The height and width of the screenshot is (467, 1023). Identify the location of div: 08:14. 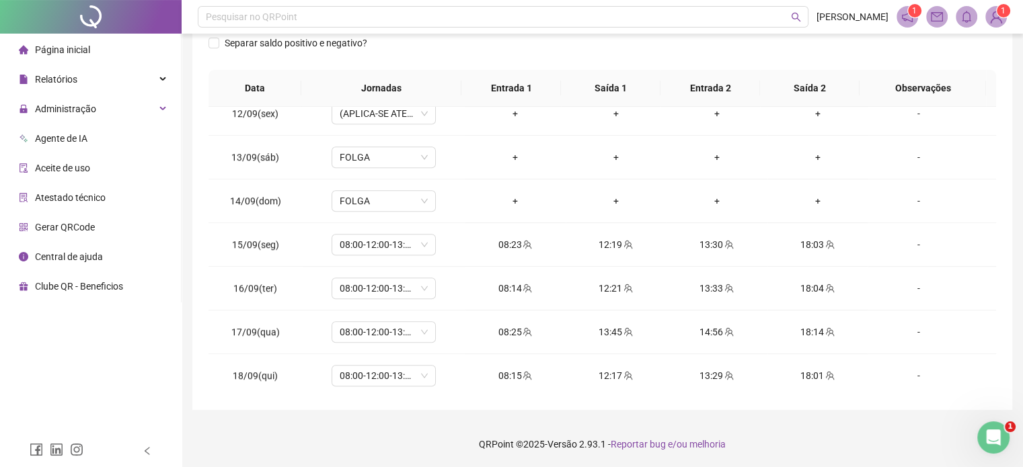
(515, 288).